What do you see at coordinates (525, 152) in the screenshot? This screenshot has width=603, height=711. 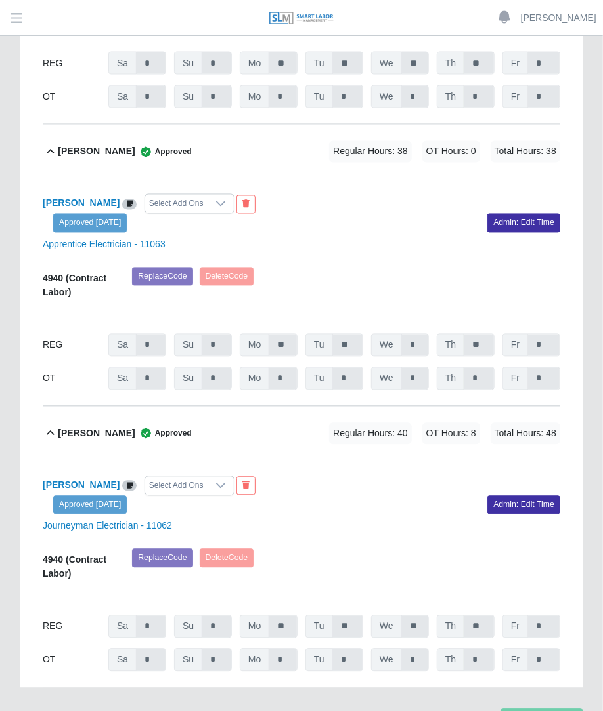 I see `span: Total Hours: 38` at bounding box center [525, 152].